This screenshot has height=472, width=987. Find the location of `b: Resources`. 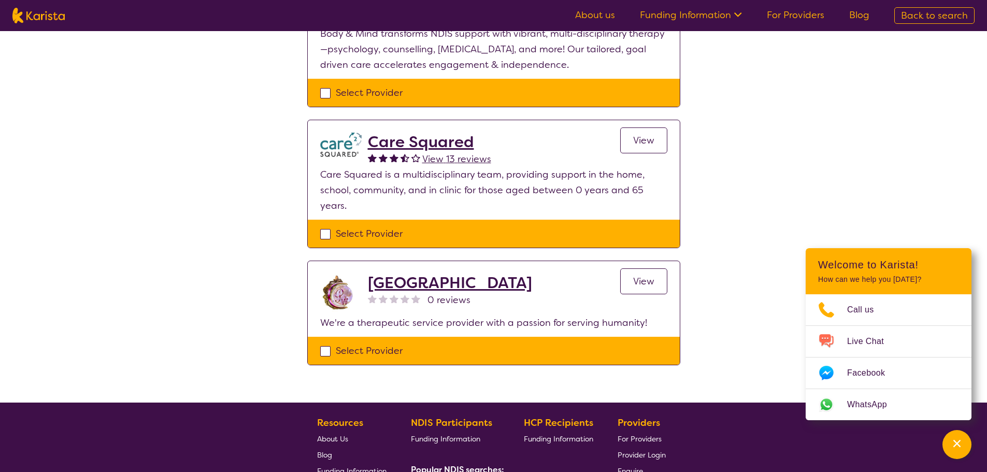

b: Resources is located at coordinates (340, 423).